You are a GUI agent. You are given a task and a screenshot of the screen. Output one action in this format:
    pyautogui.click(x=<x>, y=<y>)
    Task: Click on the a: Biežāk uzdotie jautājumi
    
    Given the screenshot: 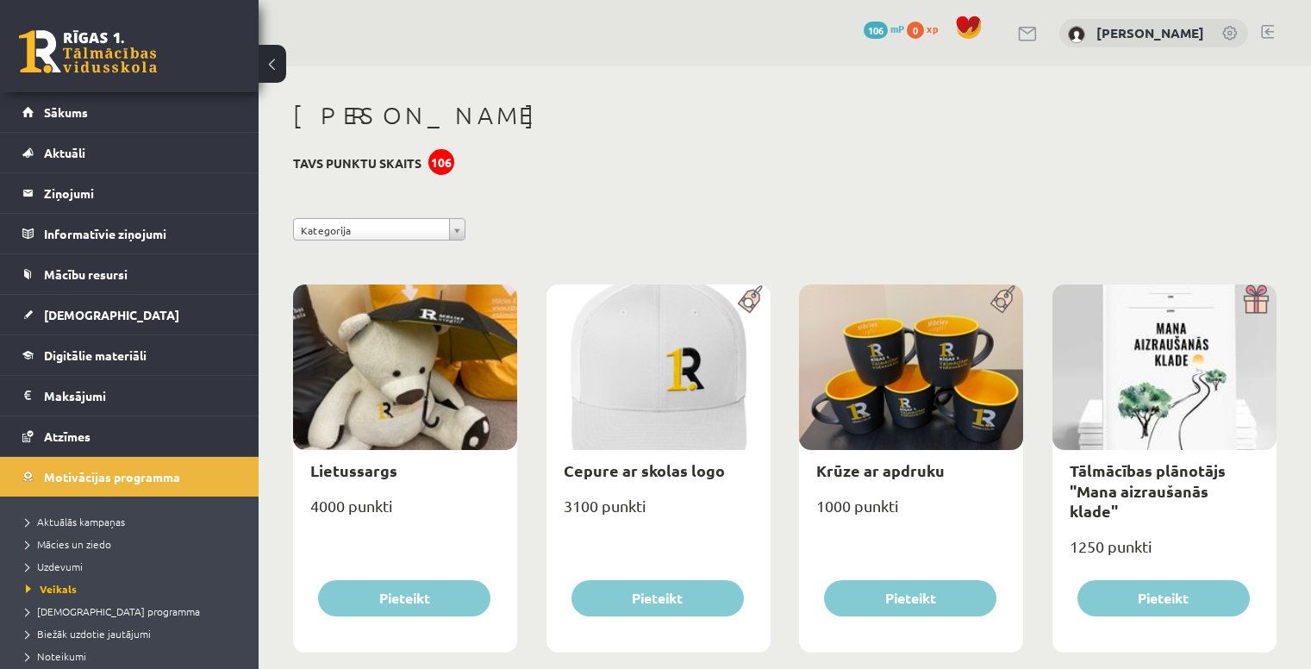 What is the action you would take?
    pyautogui.click(x=134, y=633)
    